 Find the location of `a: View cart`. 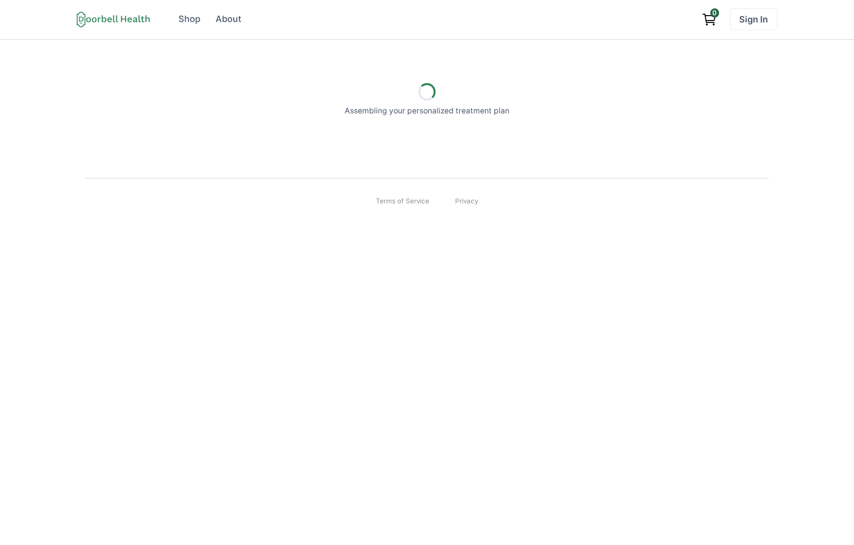

a: View cart is located at coordinates (709, 19).